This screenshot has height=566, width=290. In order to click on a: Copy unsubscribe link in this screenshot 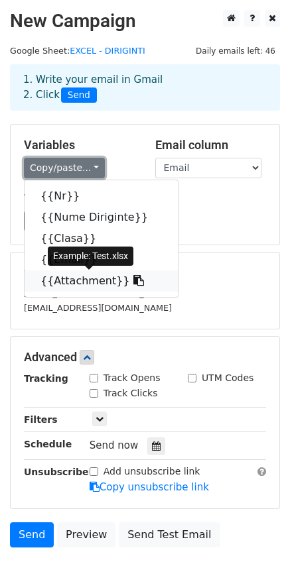, I will do `click(149, 487)`.